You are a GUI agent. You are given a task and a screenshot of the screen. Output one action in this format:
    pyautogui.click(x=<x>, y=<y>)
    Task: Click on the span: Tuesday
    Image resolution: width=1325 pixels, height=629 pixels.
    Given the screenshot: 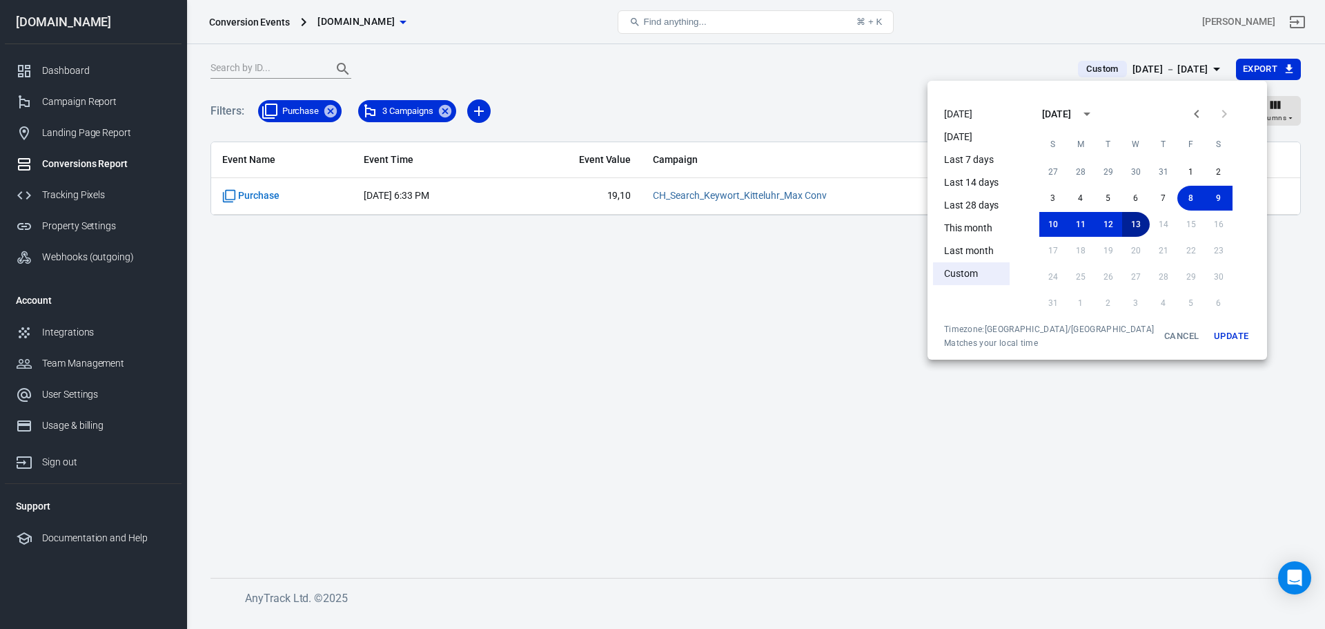 What is the action you would take?
    pyautogui.click(x=1108, y=144)
    